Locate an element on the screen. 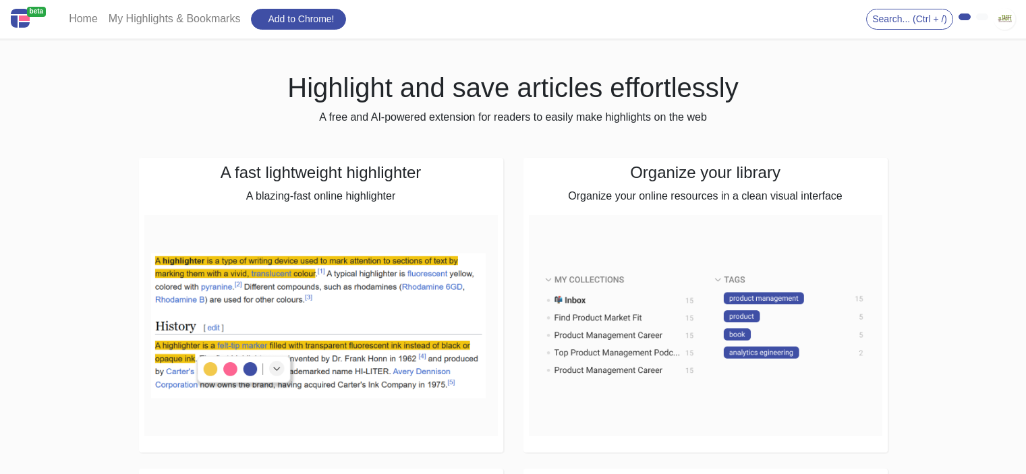  a: My Highlights & Bookmarks is located at coordinates (175, 19).